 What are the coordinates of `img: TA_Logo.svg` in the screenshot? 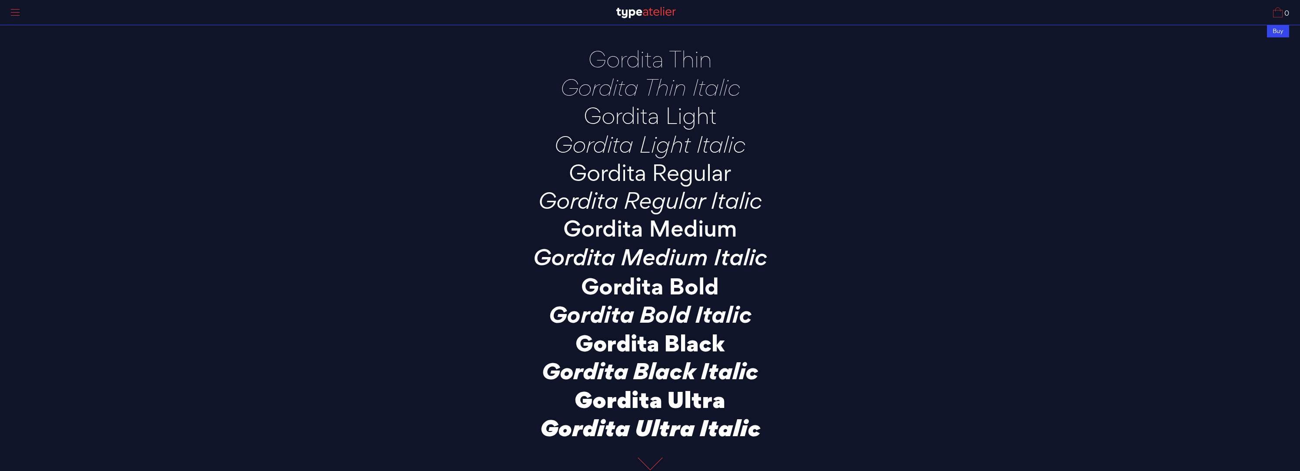 It's located at (646, 13).